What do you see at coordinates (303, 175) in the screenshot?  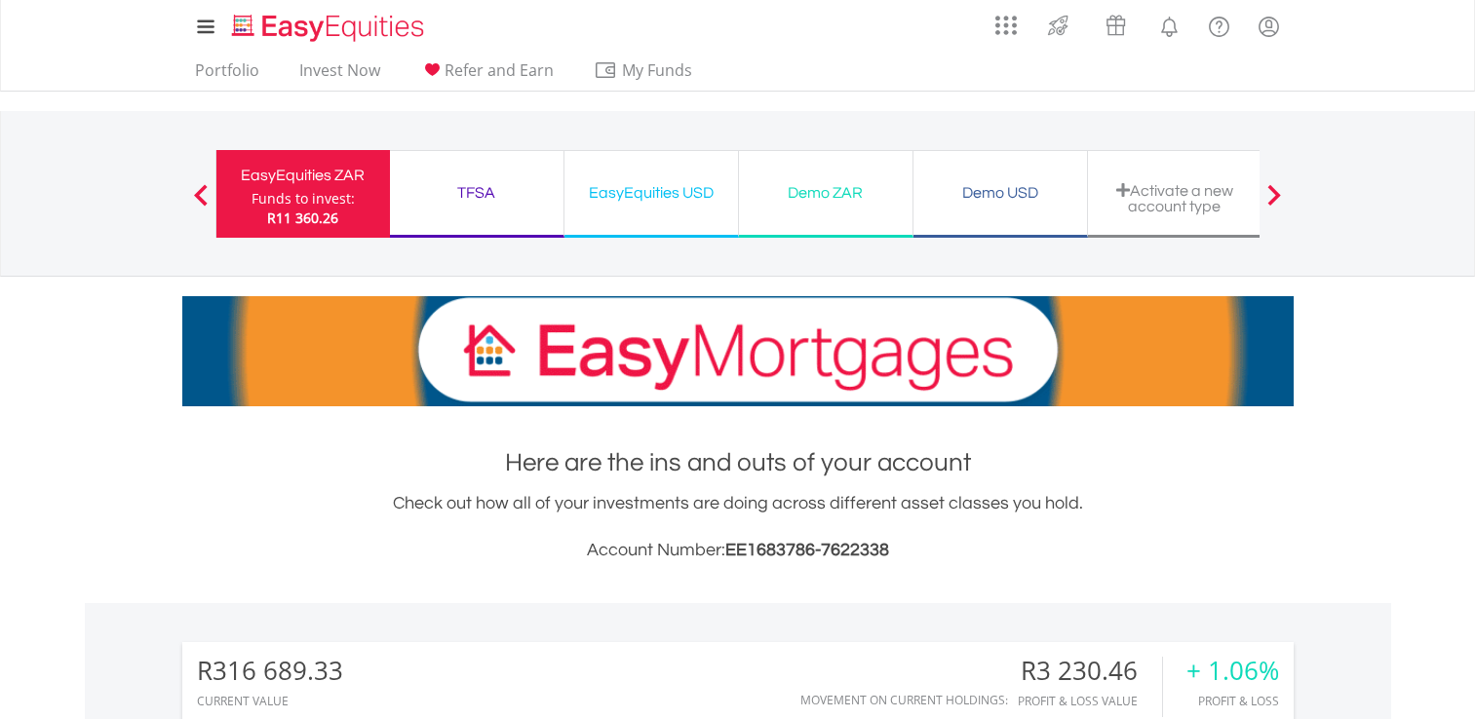 I see `div: EasyEquities ZAR` at bounding box center [303, 175].